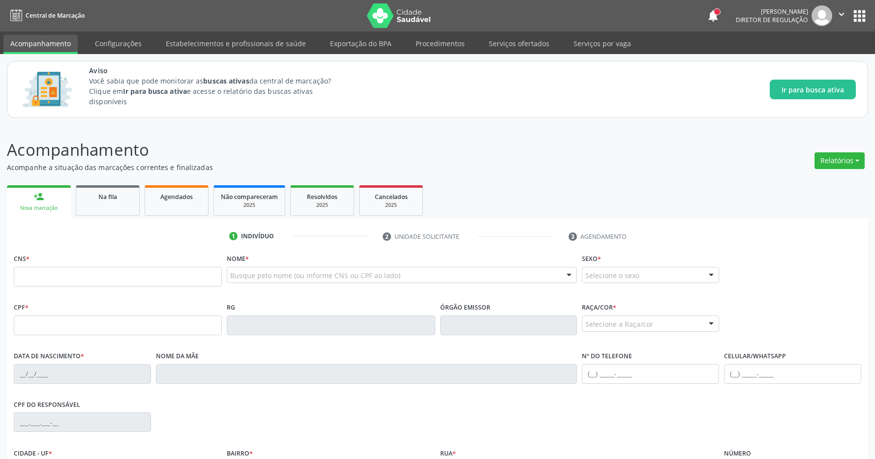  I want to click on label: Órgão emissor, so click(465, 308).